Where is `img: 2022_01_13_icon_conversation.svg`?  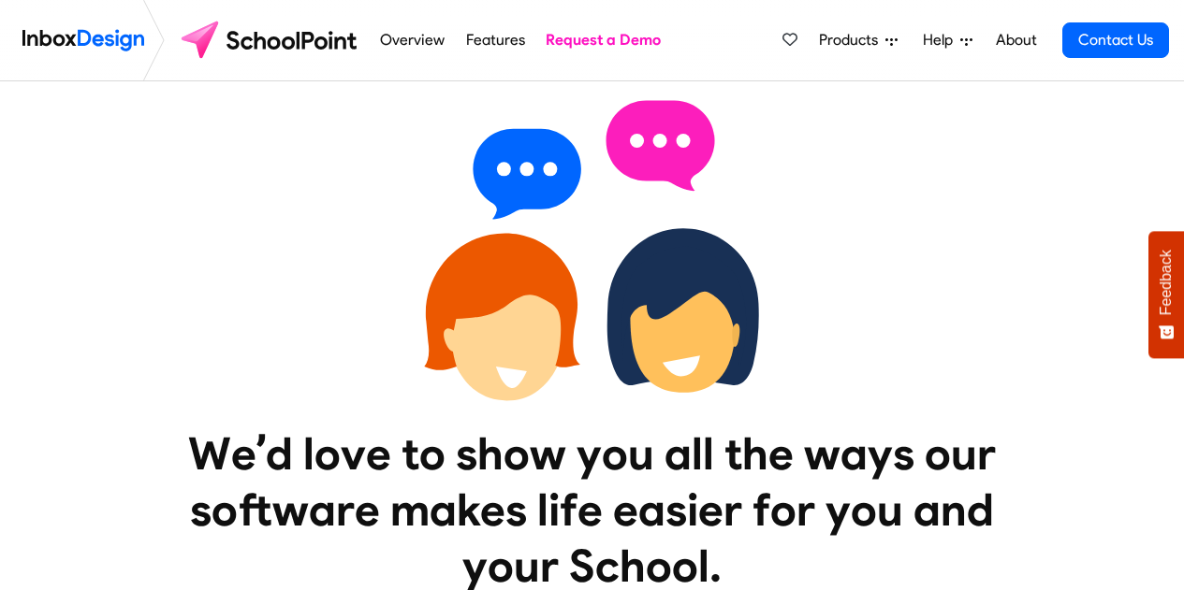 img: 2022_01_13_icon_conversation.svg is located at coordinates (592, 250).